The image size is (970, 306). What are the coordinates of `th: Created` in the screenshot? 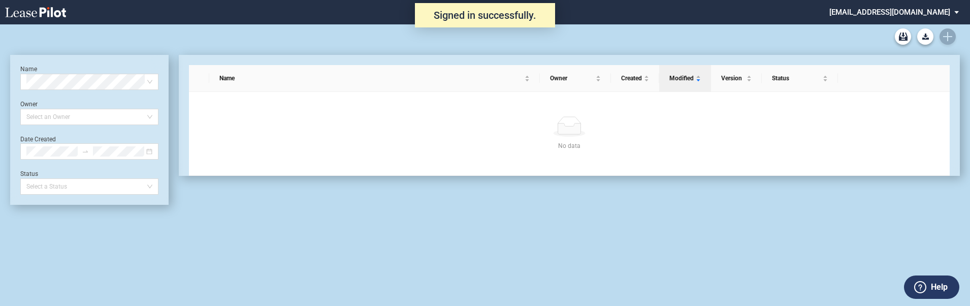 It's located at (635, 78).